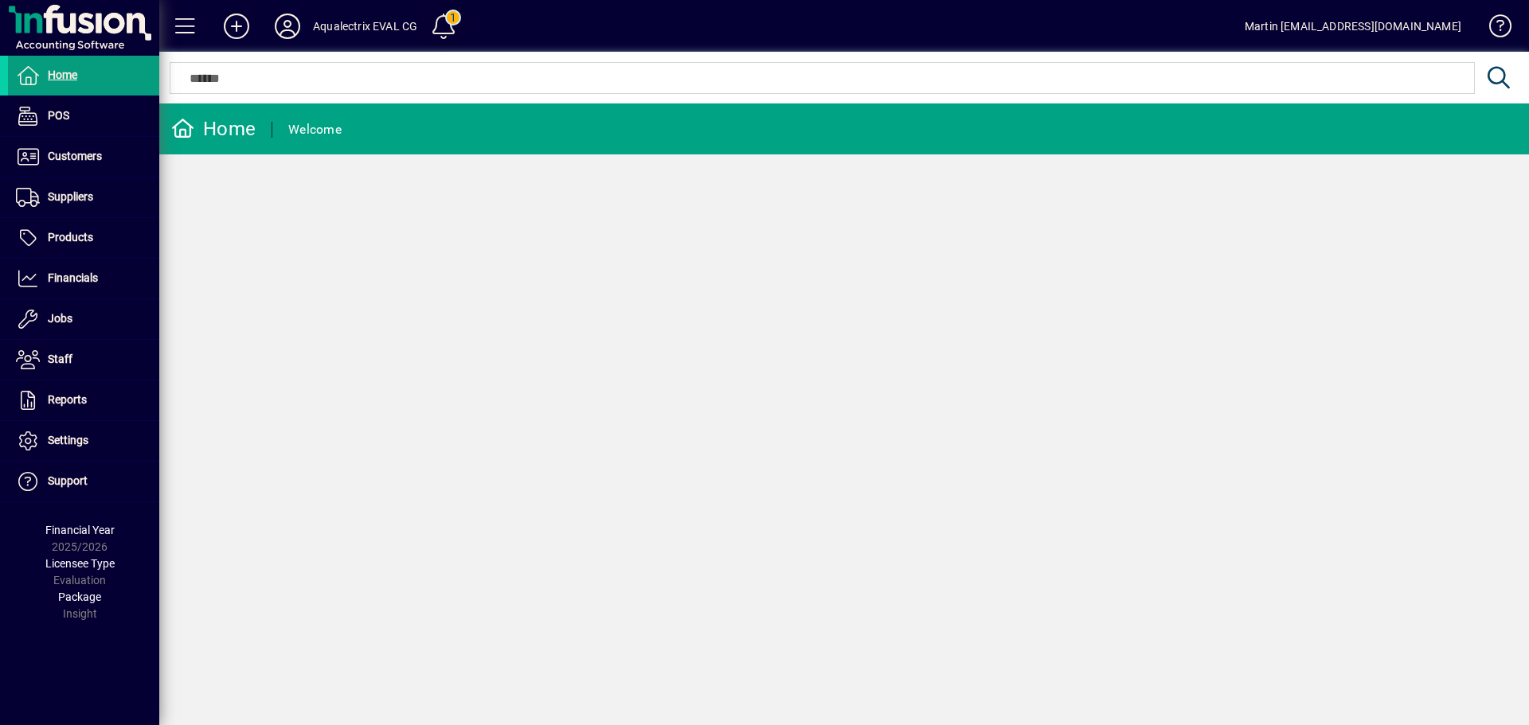  What do you see at coordinates (365, 26) in the screenshot?
I see `div: Aqualectrix EVAL CG` at bounding box center [365, 26].